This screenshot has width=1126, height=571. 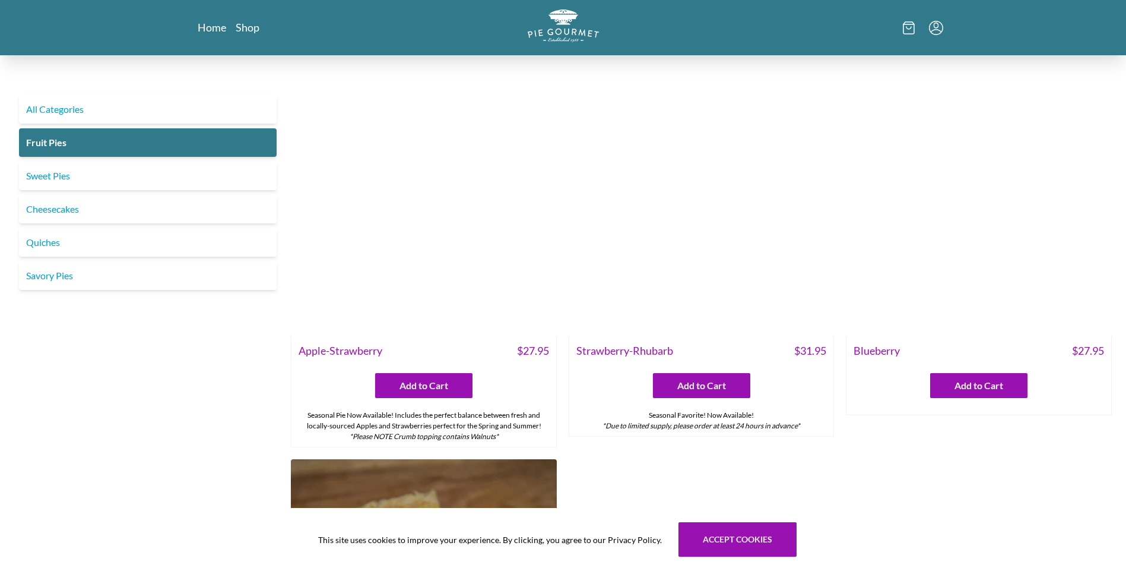 I want to click on a: Fruit Pies, so click(x=148, y=143).